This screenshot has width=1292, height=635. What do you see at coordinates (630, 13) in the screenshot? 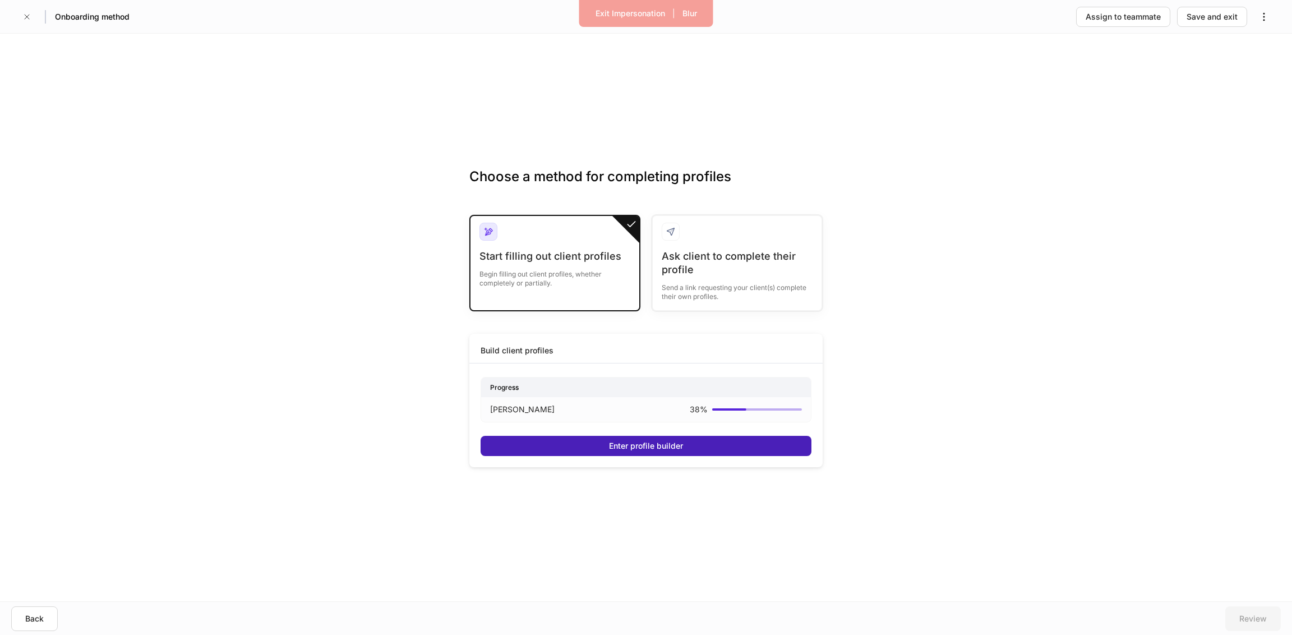
I see `button: Exit Impersonation` at bounding box center [630, 13].